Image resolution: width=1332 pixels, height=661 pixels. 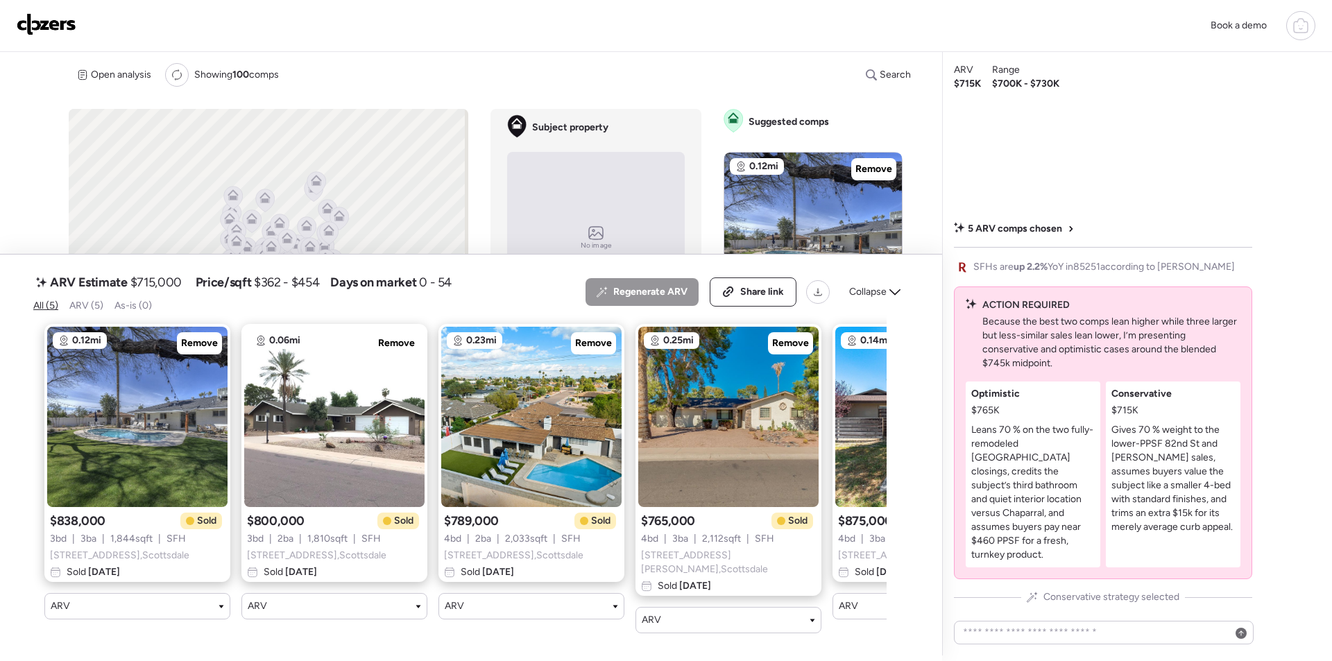 What do you see at coordinates (86, 305) in the screenshot?
I see `span: ARV (5)` at bounding box center [86, 305].